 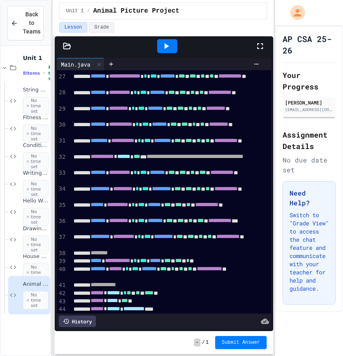 What do you see at coordinates (36, 90) in the screenshot?
I see `span: String Methods Examples` at bounding box center [36, 90].